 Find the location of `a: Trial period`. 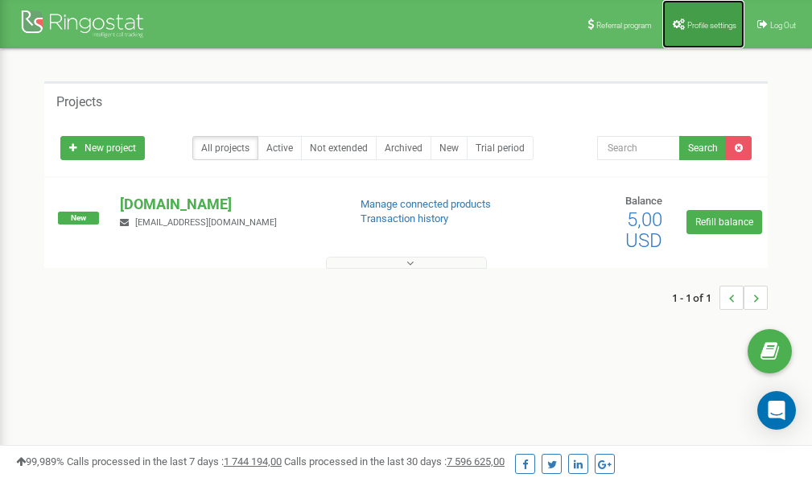

a: Trial period is located at coordinates (500, 148).